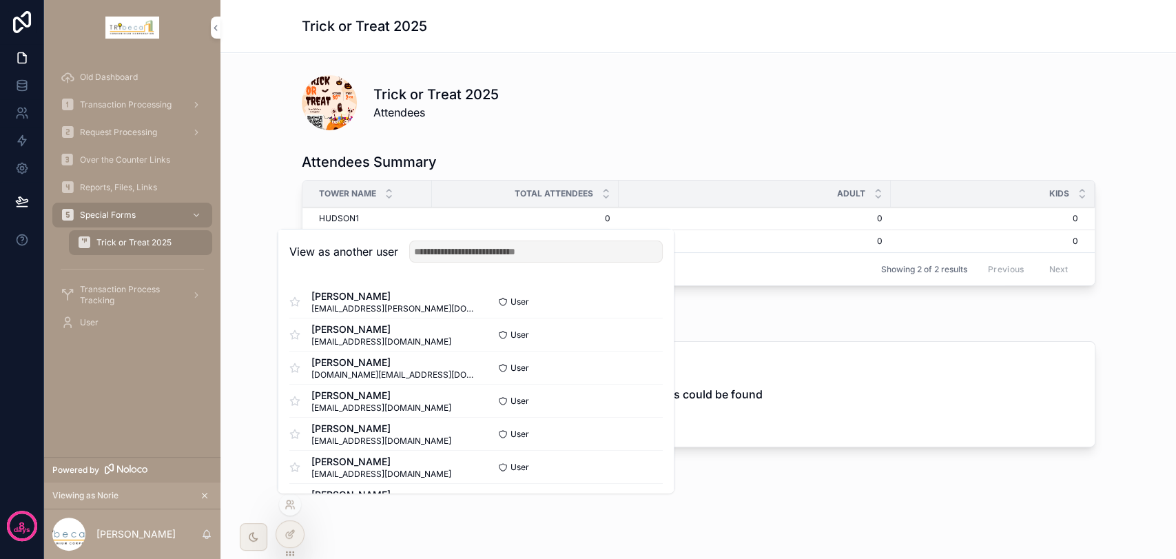 This screenshot has width=1176, height=559. What do you see at coordinates (134, 243) in the screenshot?
I see `span: Trick or Treat 2025` at bounding box center [134, 243].